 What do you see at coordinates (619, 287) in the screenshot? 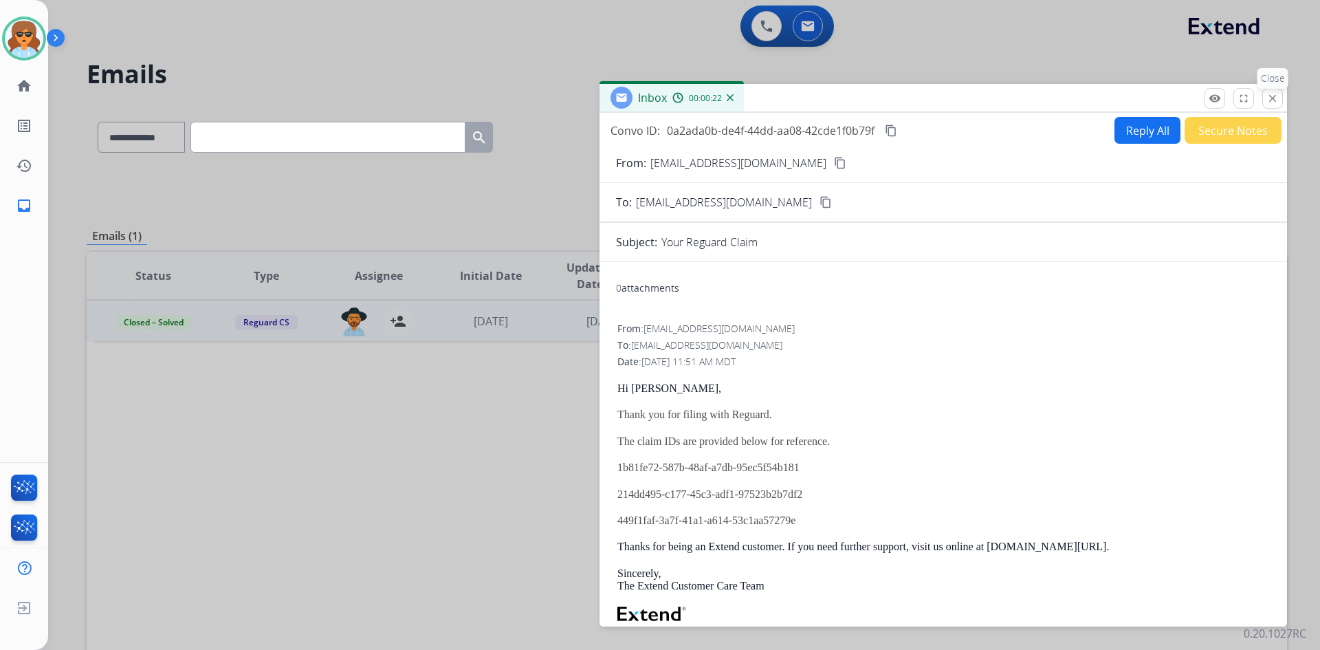
I see `span: 0` at bounding box center [619, 287].